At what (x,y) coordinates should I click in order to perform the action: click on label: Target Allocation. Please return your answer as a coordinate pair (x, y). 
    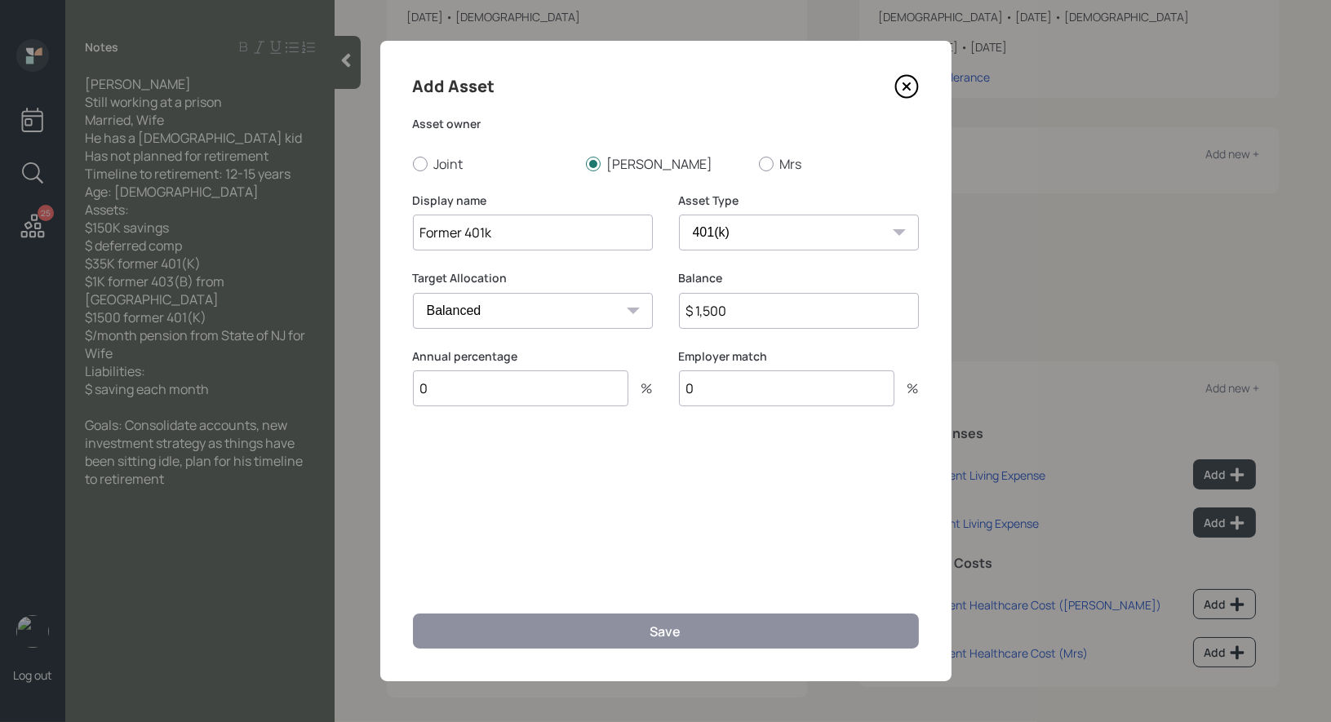
    Looking at the image, I should click on (533, 278).